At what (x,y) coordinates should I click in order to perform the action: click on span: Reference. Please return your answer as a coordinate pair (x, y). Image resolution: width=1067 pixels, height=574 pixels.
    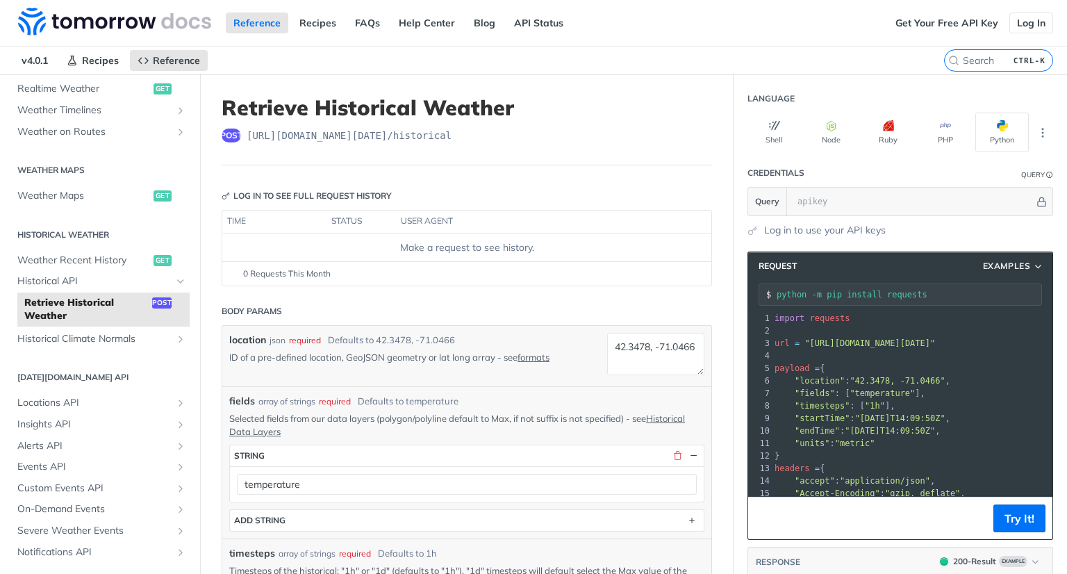
    Looking at the image, I should click on (176, 60).